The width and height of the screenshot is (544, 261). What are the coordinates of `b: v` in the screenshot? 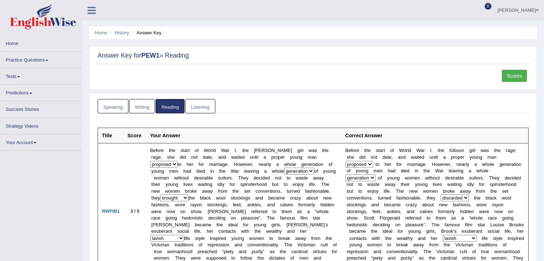 It's located at (456, 171).